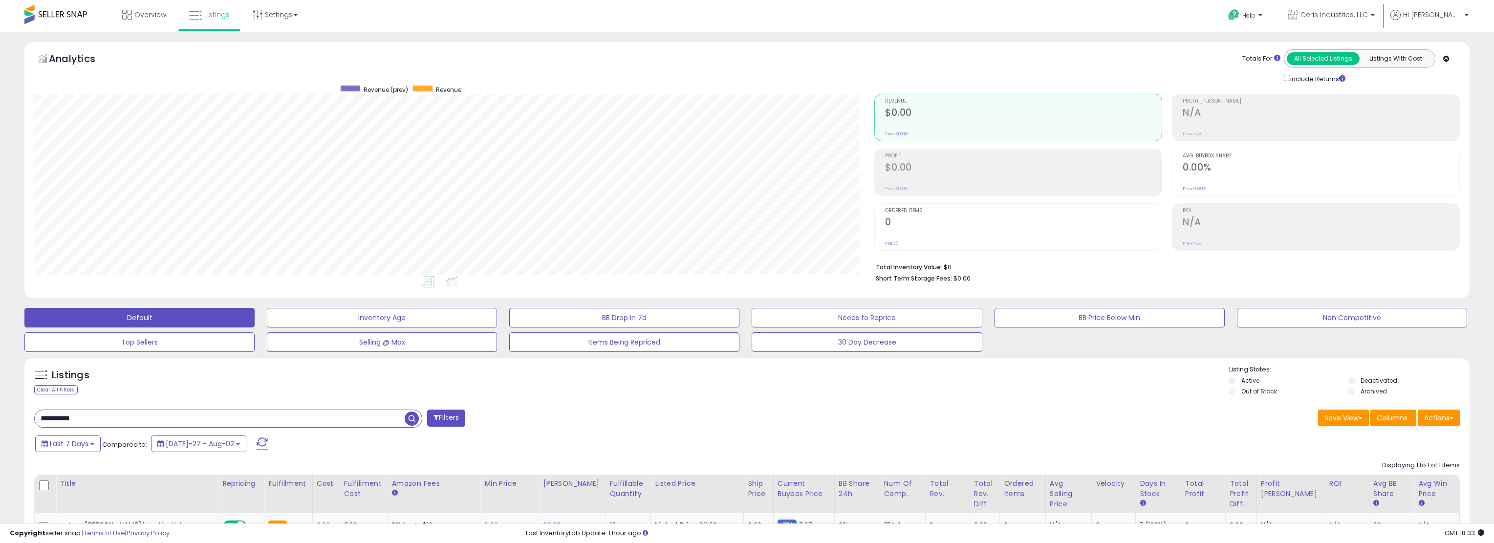  Describe the element at coordinates (1395, 59) in the screenshot. I see `button: Listings With Cost` at that location.